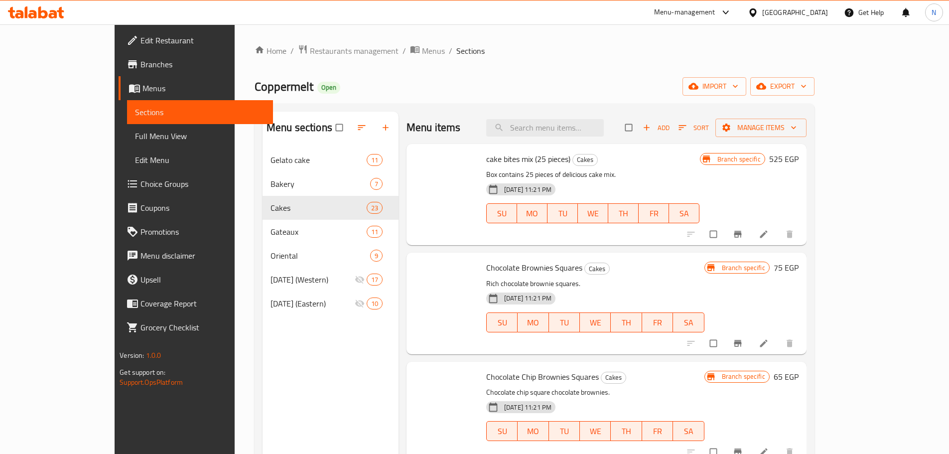 The image size is (949, 454). Describe the element at coordinates (284, 86) in the screenshot. I see `span: Coppermelt` at that location.